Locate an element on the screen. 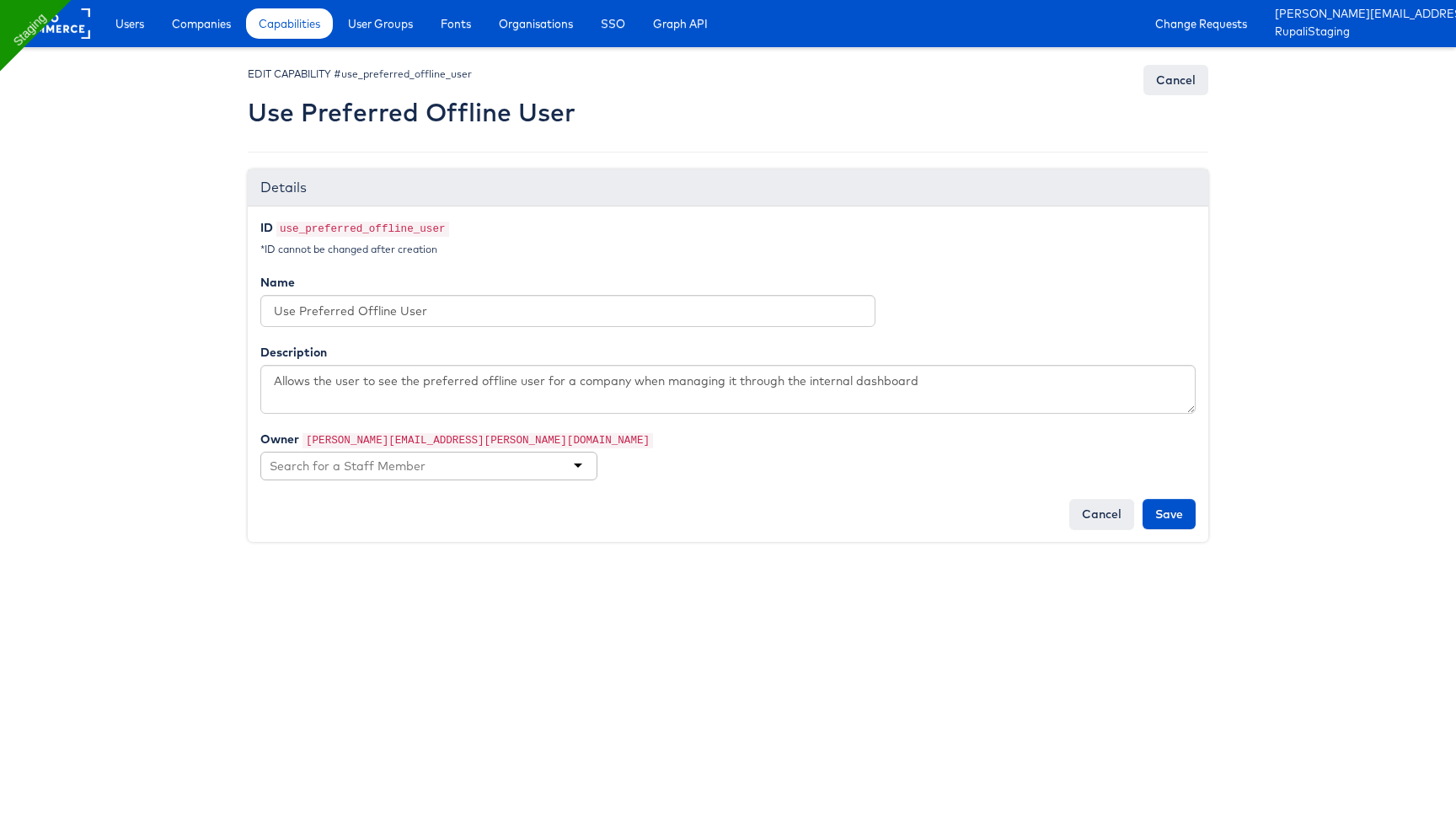 This screenshot has width=1456, height=836. small: *ID cannot be changed after creation is located at coordinates (349, 249).